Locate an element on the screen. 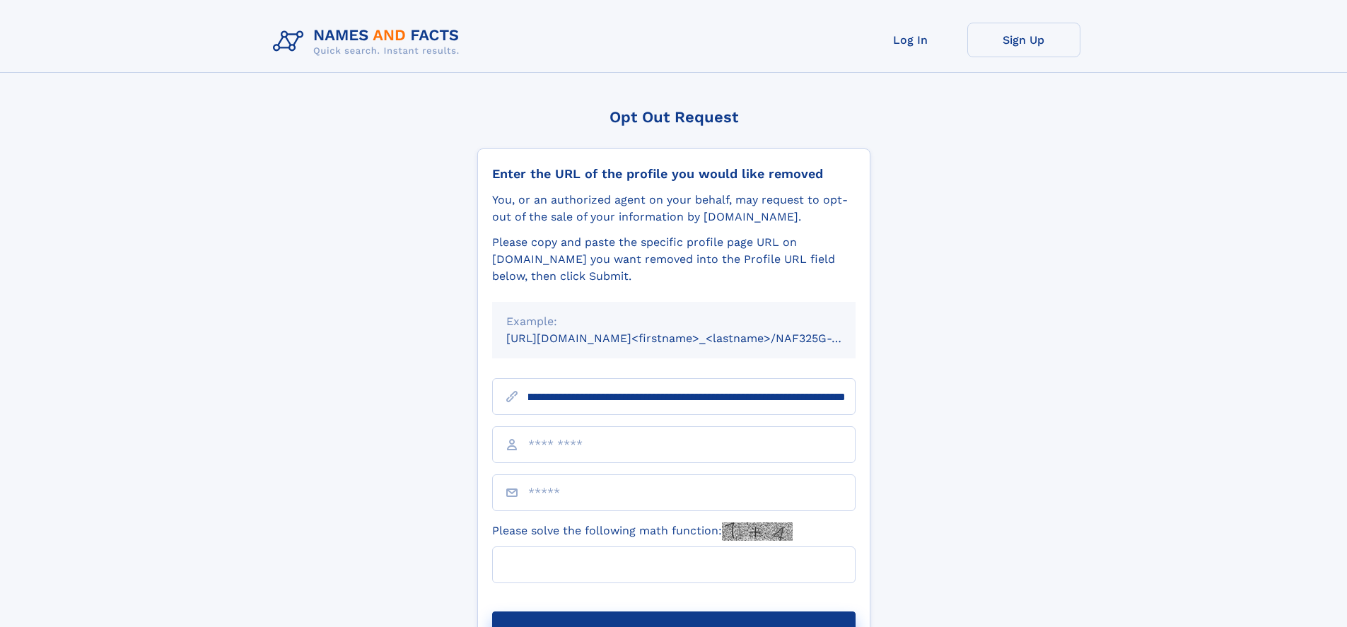  div: You, or an authorized agent on your behalf, may request to opt-out of the sale of your informatio... is located at coordinates (674, 209).